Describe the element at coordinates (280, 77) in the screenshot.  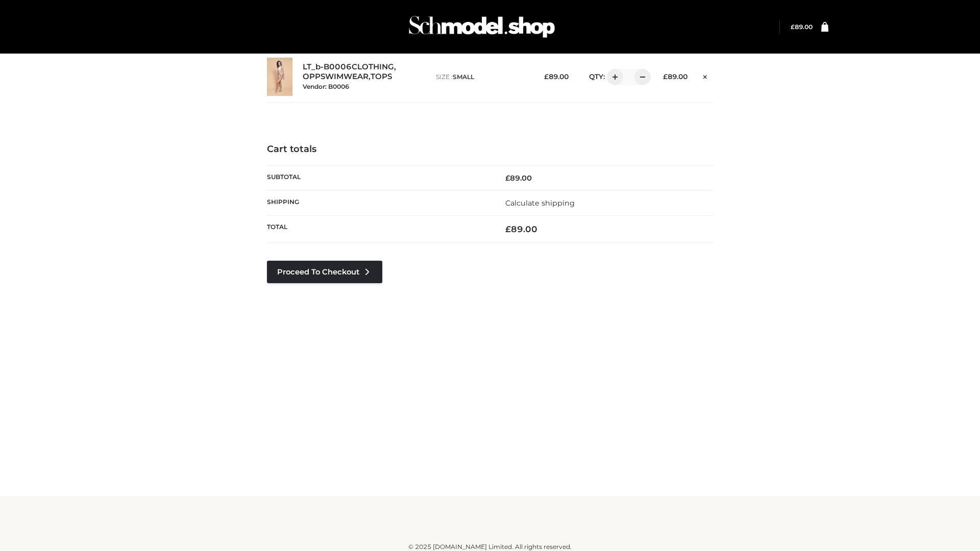
I see `img: LT_b-B0006 - SMALL` at that location.